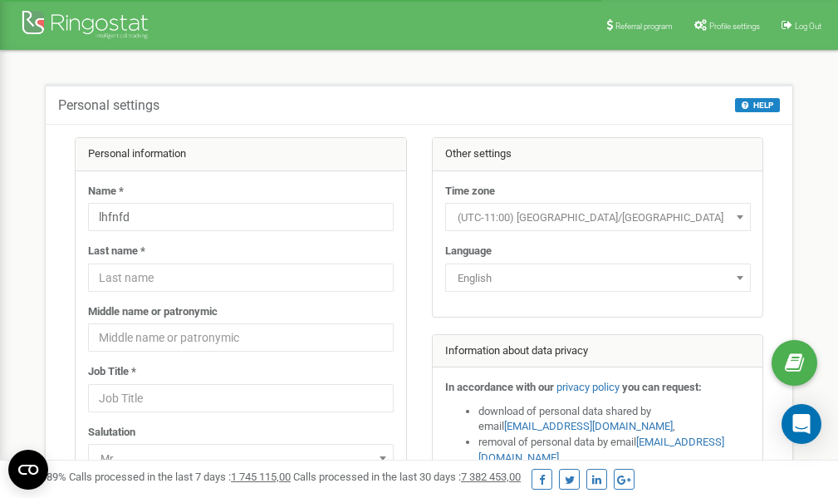  Describe the element at coordinates (28, 469) in the screenshot. I see `button: Open CMP widget` at that location.